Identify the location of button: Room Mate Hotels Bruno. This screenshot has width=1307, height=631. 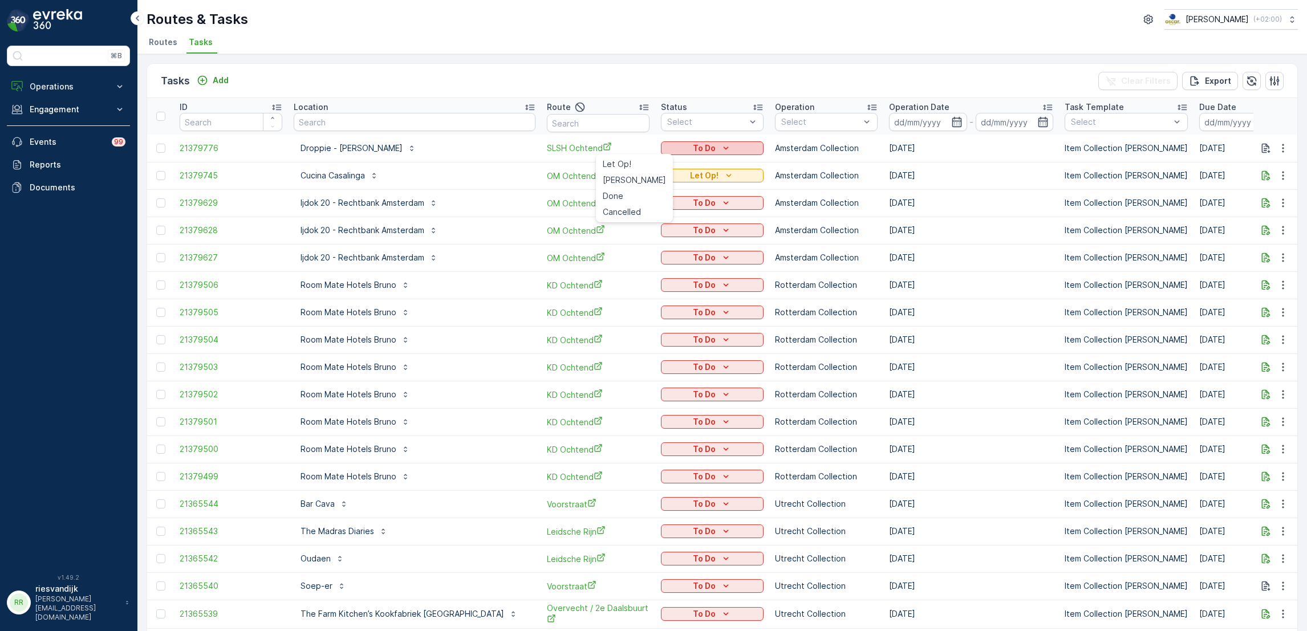
(355, 285).